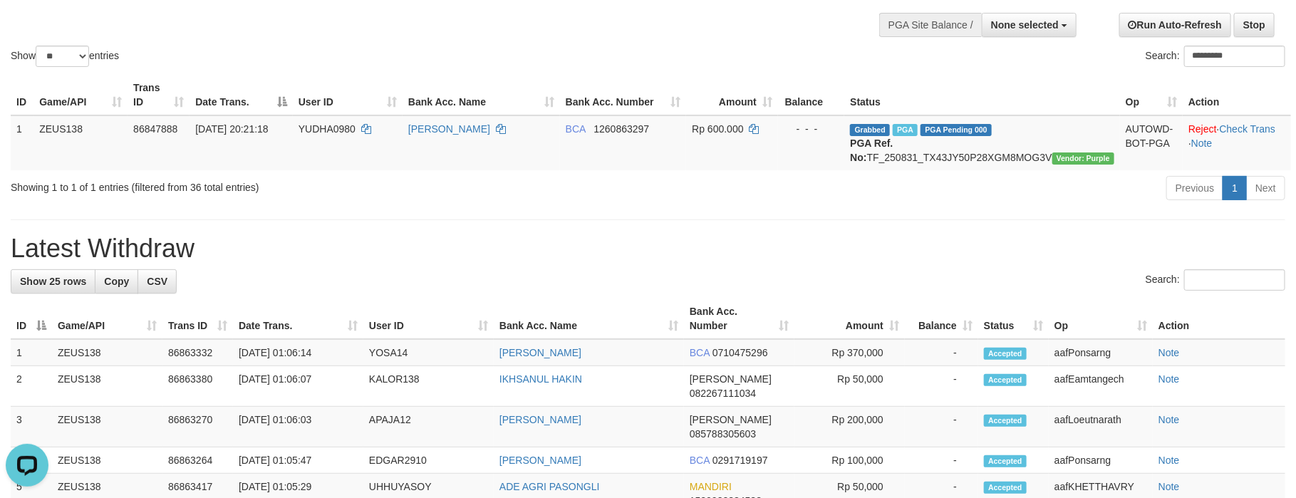  I want to click on a: Next, so click(1265, 188).